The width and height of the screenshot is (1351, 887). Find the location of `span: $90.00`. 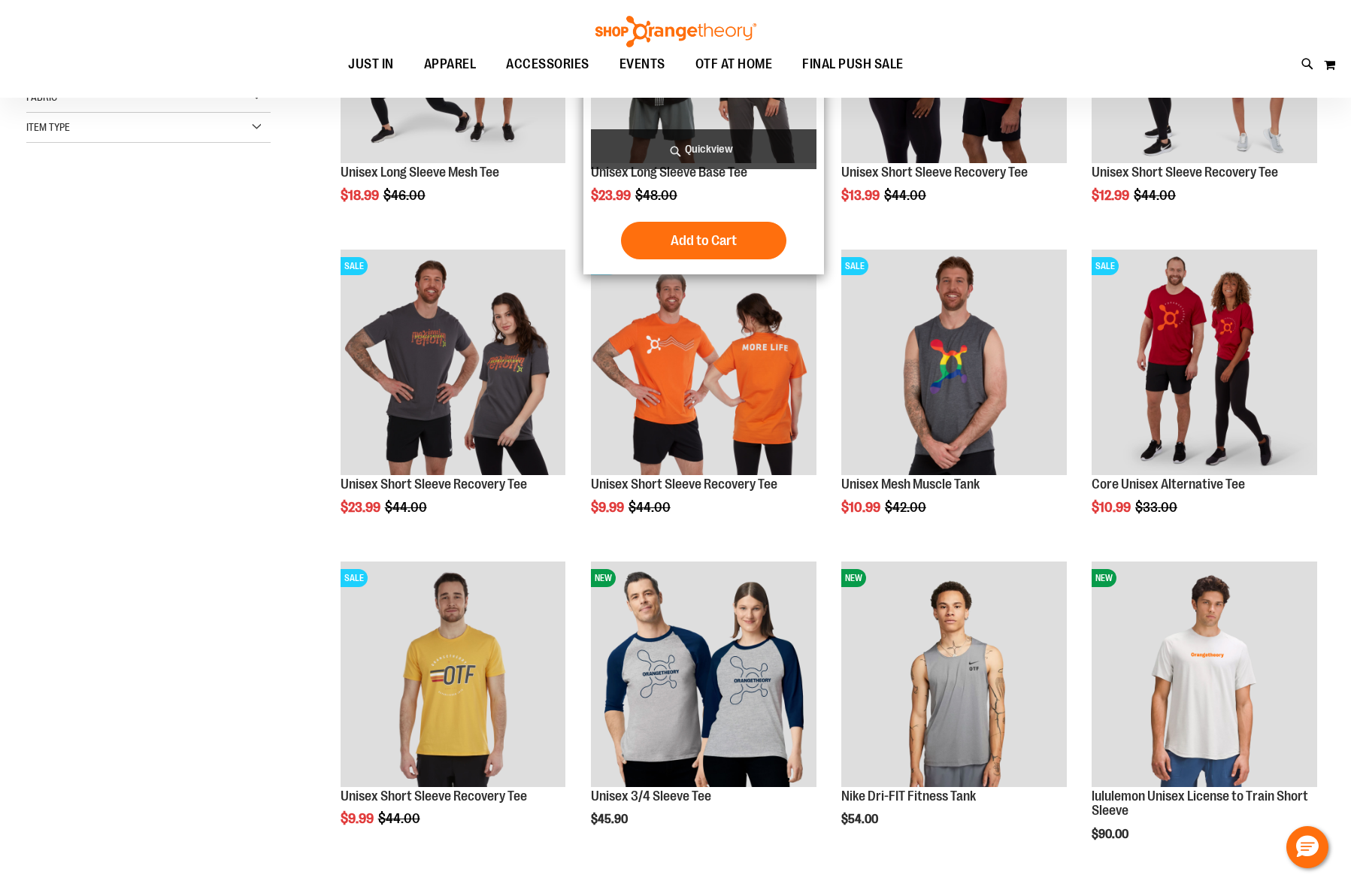

span: $90.00 is located at coordinates (1111, 835).